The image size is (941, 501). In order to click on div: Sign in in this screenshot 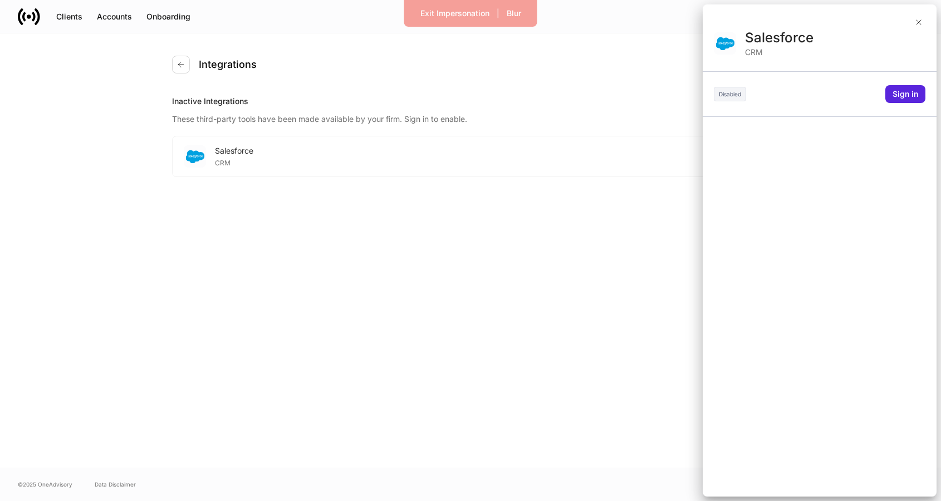, I will do `click(905, 94)`.